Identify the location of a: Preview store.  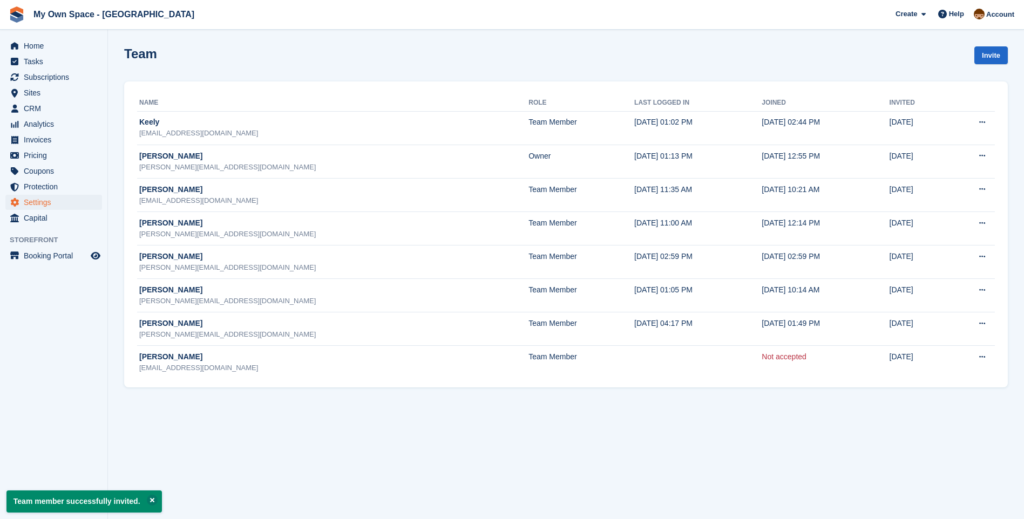
(96, 256).